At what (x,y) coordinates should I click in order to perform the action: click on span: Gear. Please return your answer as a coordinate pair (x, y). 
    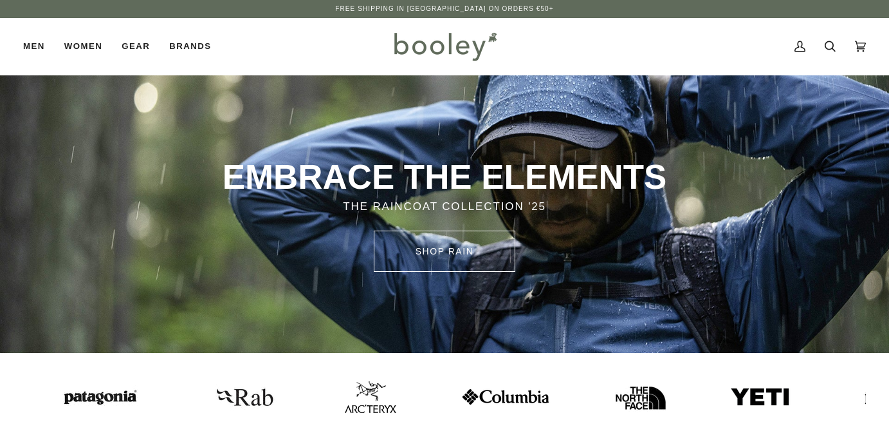
    Looking at the image, I should click on (136, 46).